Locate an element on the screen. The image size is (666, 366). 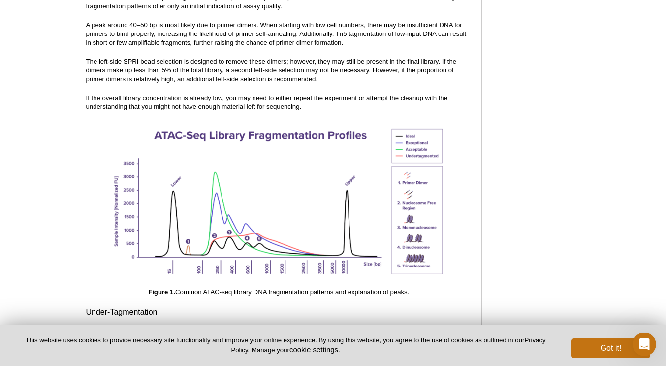
p: If the overall library concentration is already low, you may need to either repeat the experiment... is located at coordinates (279, 102).